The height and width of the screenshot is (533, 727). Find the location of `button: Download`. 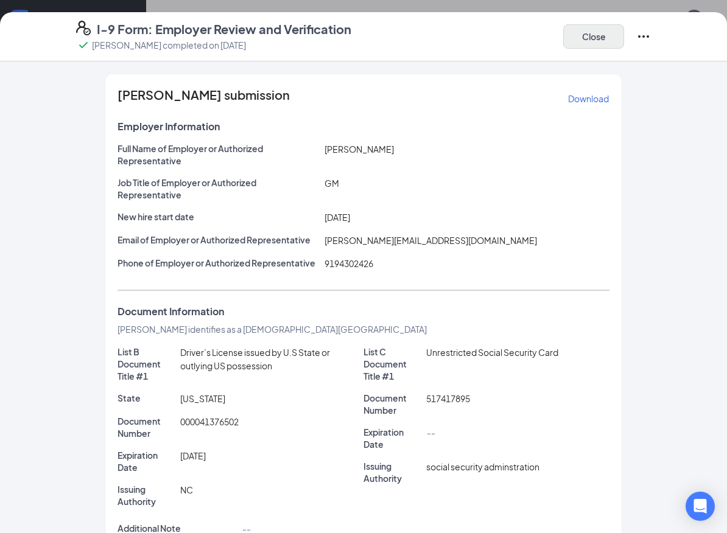

button: Download is located at coordinates (588, 99).